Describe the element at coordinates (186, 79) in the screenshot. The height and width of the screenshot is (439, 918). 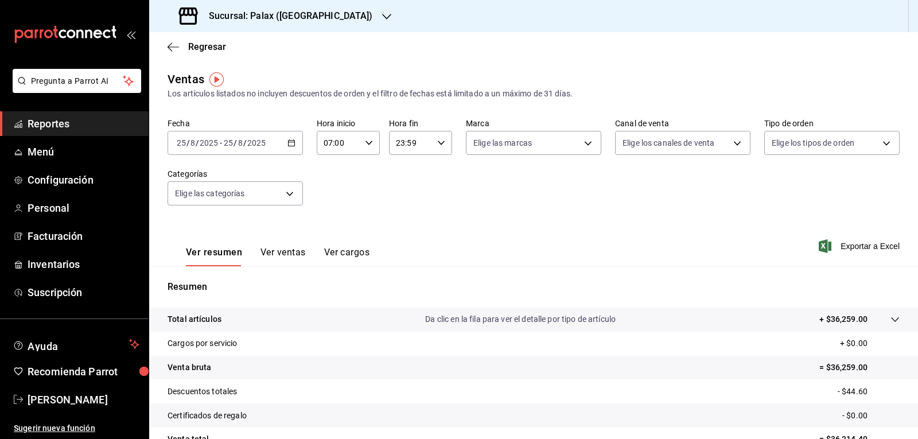
I see `div: Ventas` at that location.